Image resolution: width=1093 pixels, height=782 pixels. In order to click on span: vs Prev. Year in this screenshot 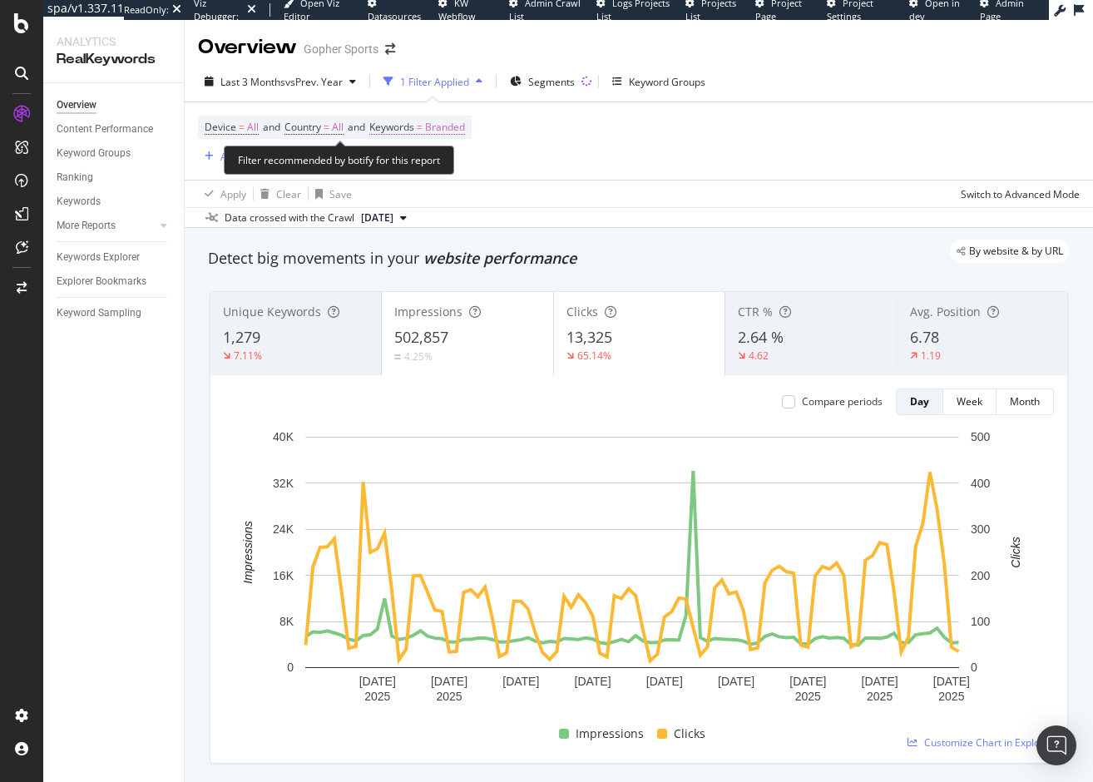, I will do `click(314, 82)`.